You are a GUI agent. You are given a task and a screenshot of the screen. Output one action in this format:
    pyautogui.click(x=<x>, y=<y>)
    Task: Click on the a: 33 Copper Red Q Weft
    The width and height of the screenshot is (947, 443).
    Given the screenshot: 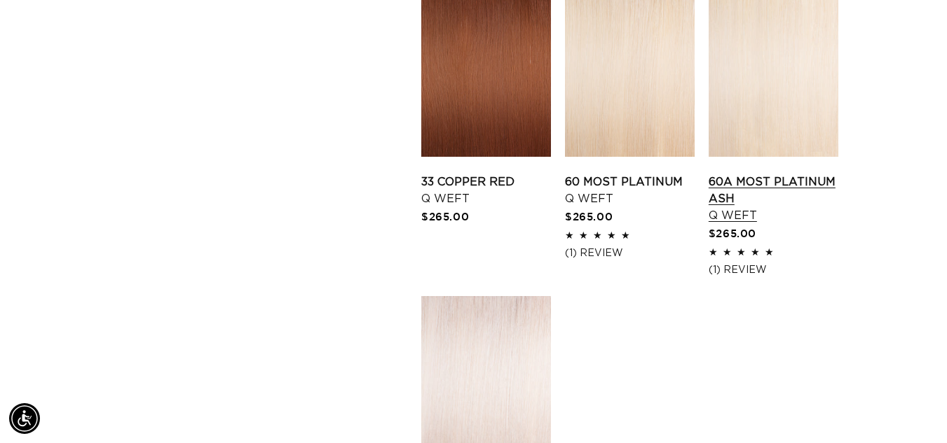 What is the action you would take?
    pyautogui.click(x=486, y=191)
    